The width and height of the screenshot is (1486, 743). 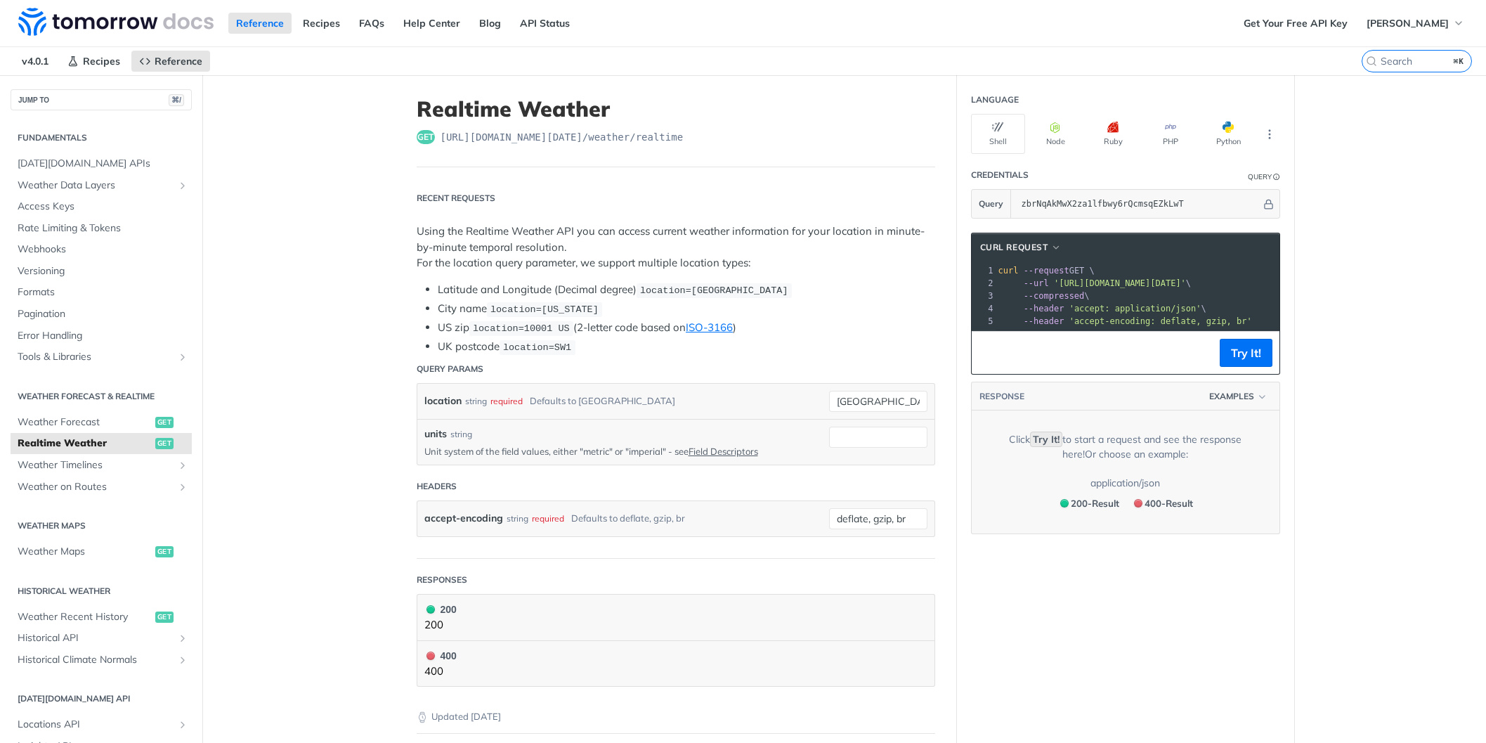 What do you see at coordinates (103, 292) in the screenshot?
I see `span: Formats` at bounding box center [103, 292].